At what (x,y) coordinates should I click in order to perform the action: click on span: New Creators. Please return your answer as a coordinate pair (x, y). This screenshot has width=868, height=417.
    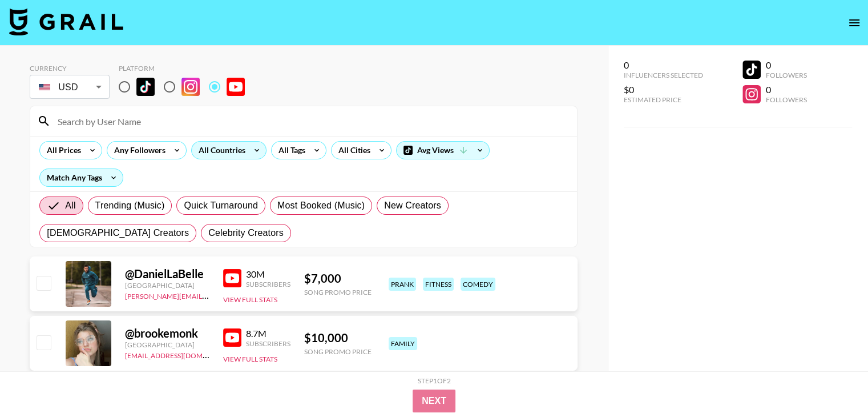
    Looking at the image, I should click on (413, 205).